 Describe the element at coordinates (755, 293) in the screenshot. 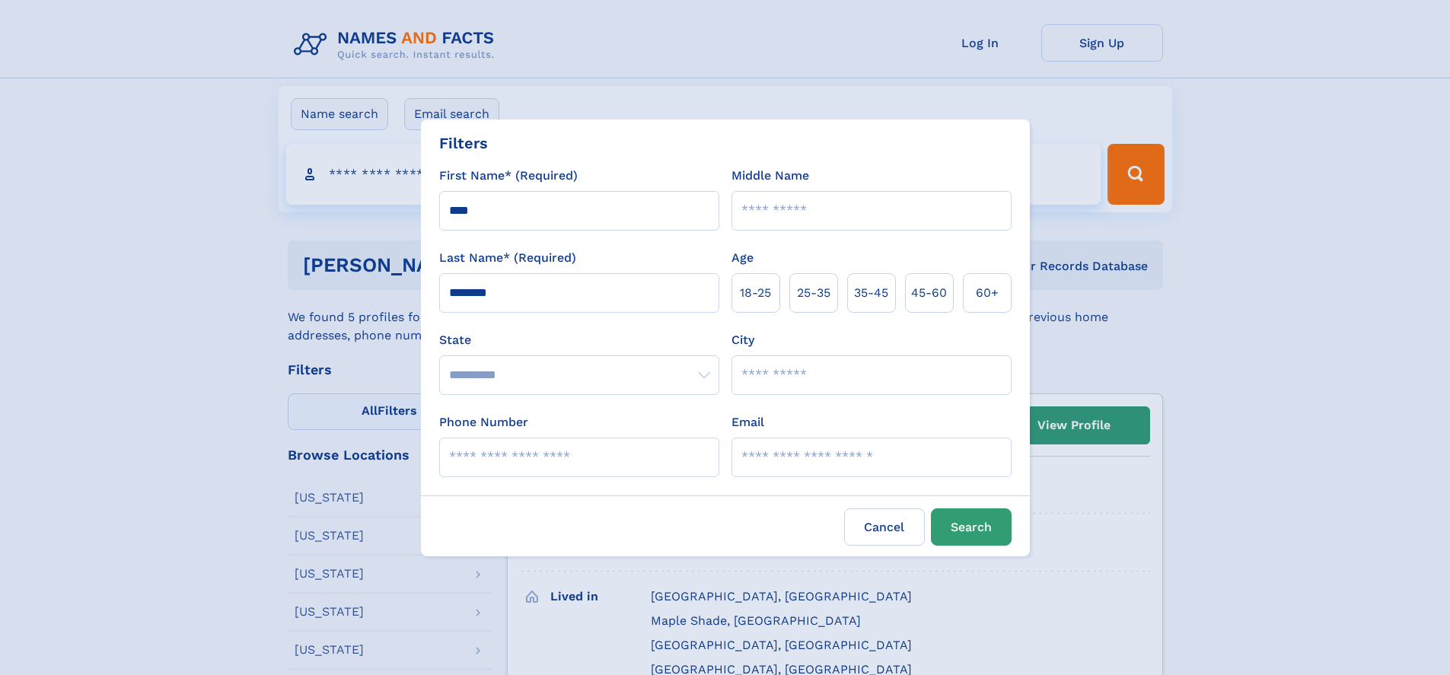

I see `span: 18‑25` at that location.